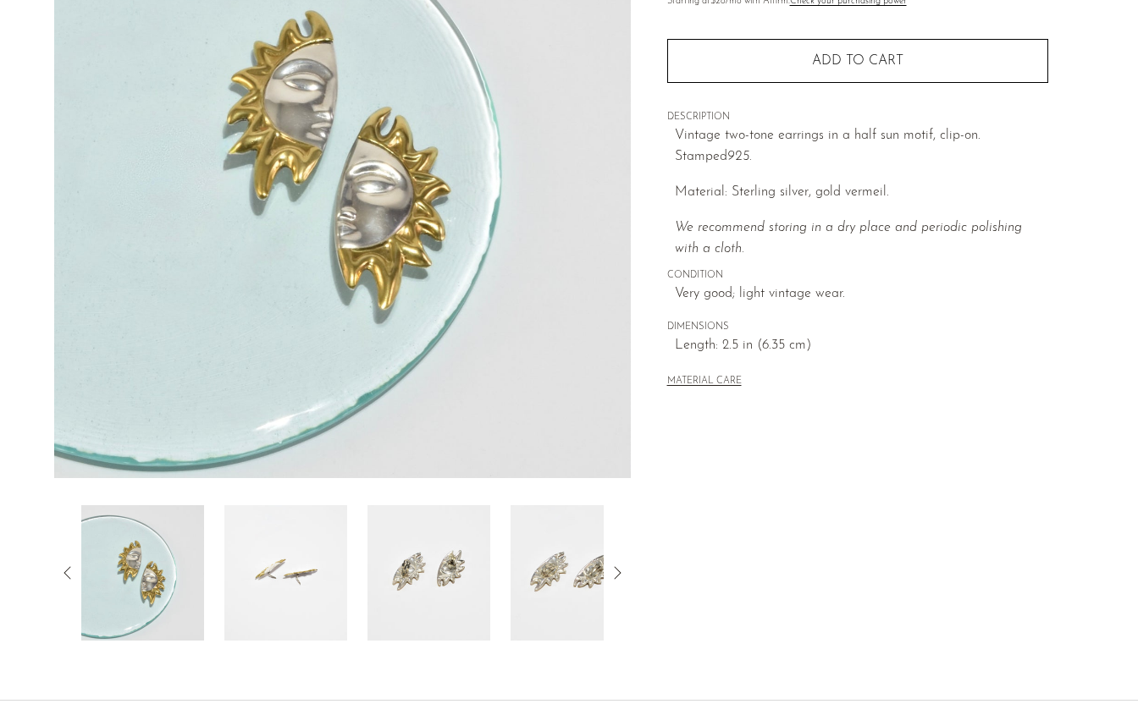  Describe the element at coordinates (739, 157) in the screenshot. I see `em: 925.` at that location.